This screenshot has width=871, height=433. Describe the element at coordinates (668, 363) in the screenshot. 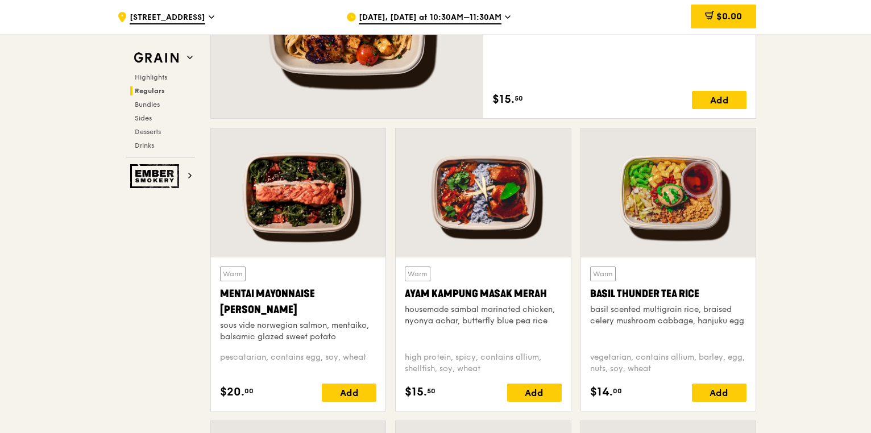

I see `div: vegetarian, contains allium, barley, egg, nuts, soy, wheat` at that location.